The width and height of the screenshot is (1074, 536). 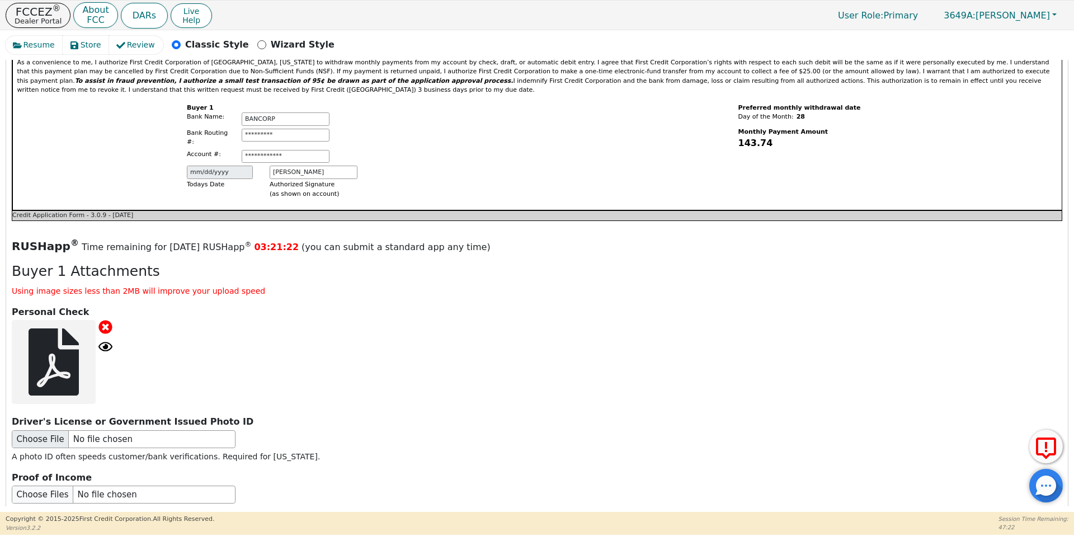 What do you see at coordinates (136, 45) in the screenshot?
I see `button: Review` at bounding box center [136, 45].